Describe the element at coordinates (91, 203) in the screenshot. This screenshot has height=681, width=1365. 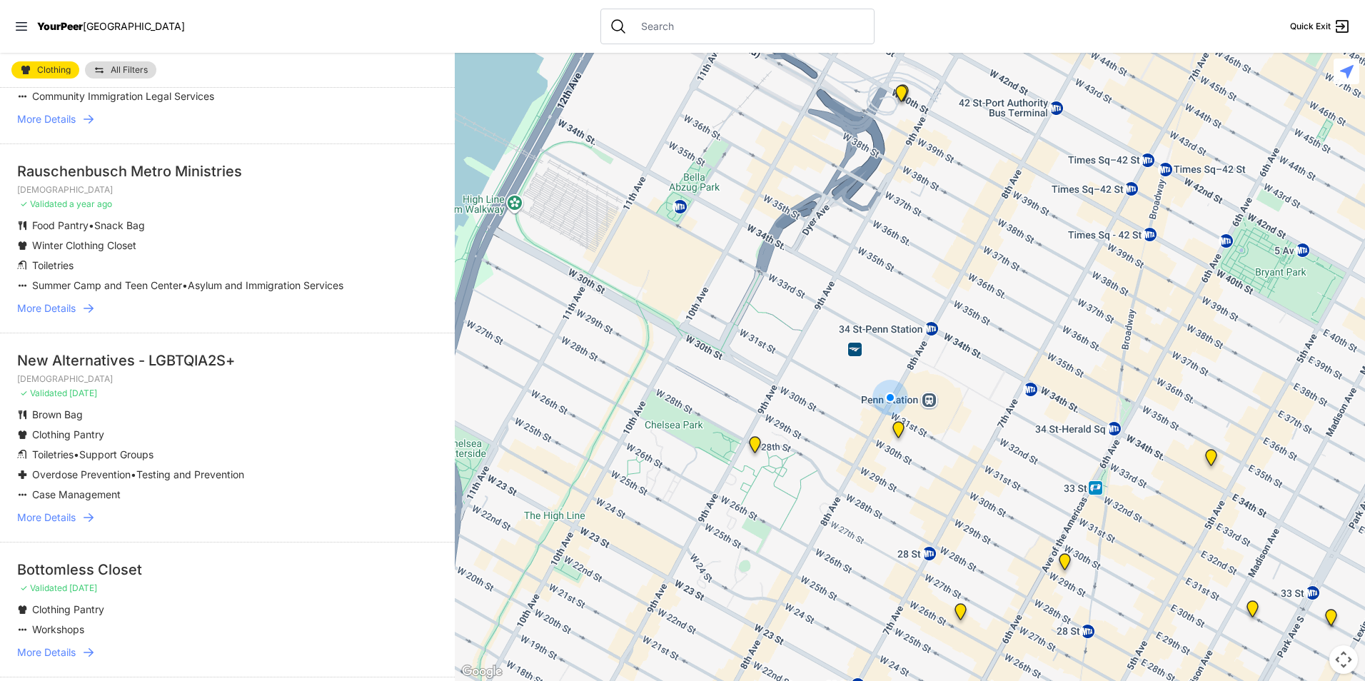
I see `span: a year ago` at that location.